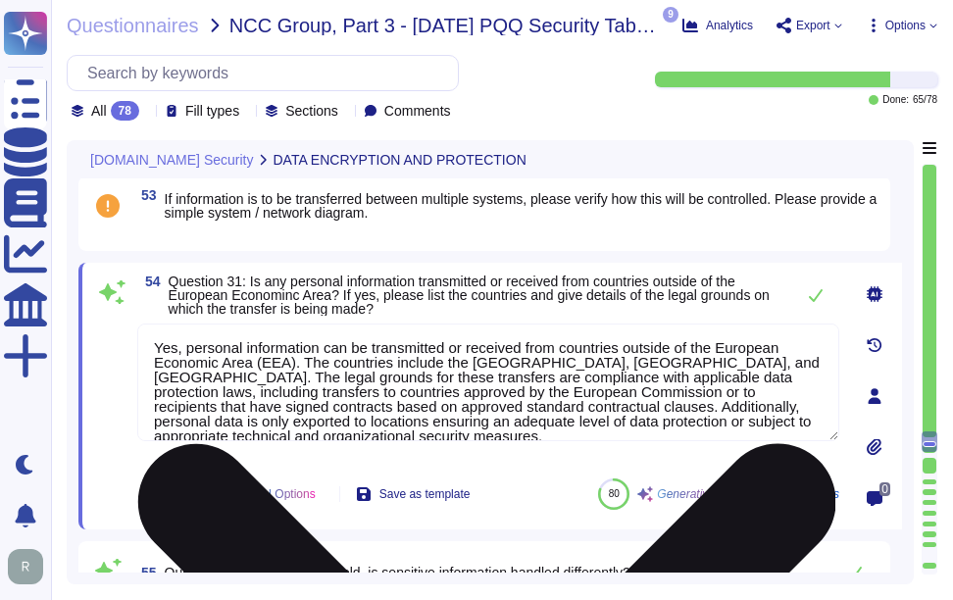 This screenshot has width=953, height=600. Describe the element at coordinates (905, 25) in the screenshot. I see `span: Options` at that location.